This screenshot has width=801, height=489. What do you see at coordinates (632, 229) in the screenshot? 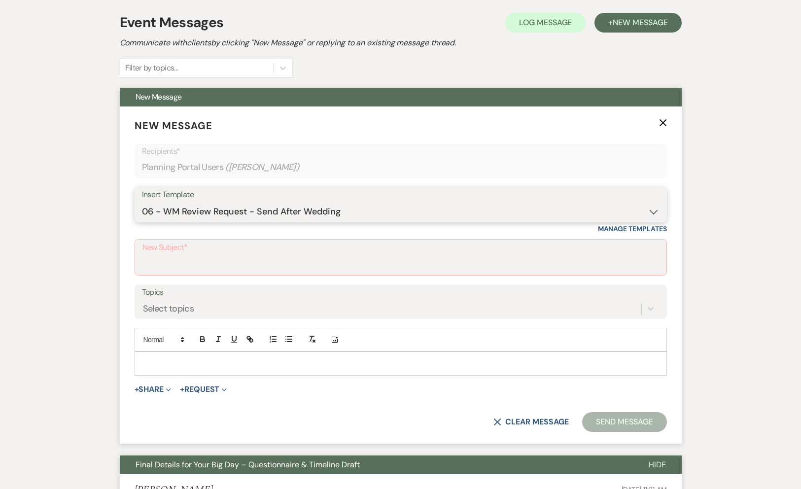
I see `a: Manage Templates` at bounding box center [632, 229].